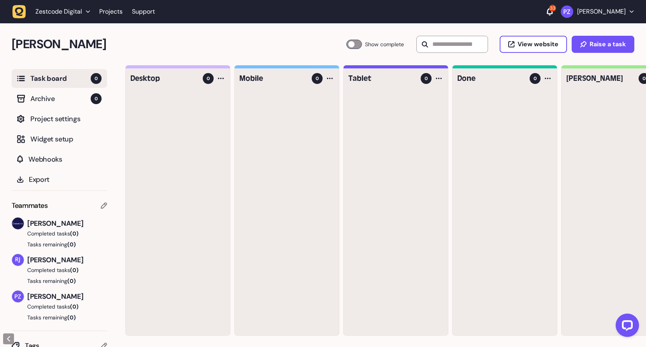 The height and width of the screenshot is (347, 646). Describe the element at coordinates (59, 12) in the screenshot. I see `span: Zestcode Digital` at that location.